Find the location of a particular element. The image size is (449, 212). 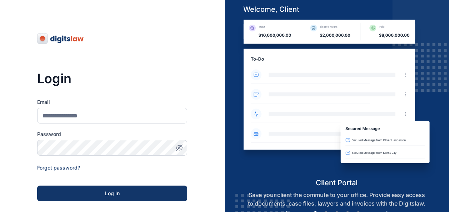

img: digitslaw-logo is located at coordinates (61, 39).